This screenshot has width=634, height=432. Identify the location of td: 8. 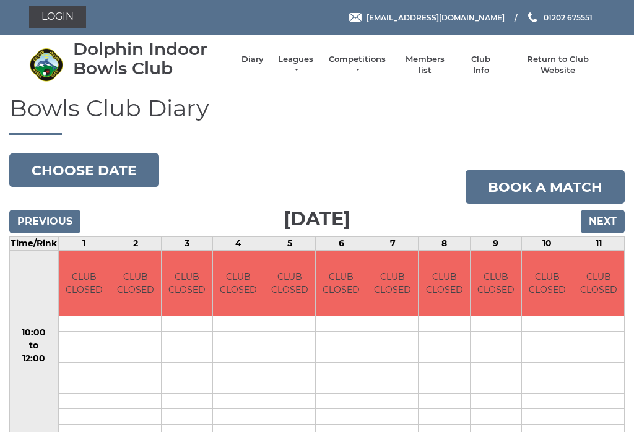
(444, 244).